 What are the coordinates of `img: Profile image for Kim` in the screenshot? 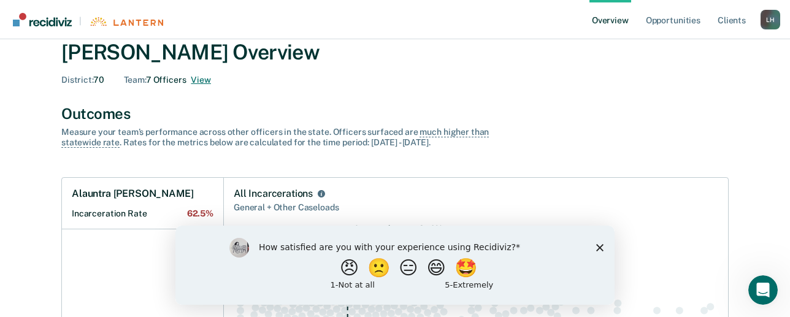 It's located at (64, 22).